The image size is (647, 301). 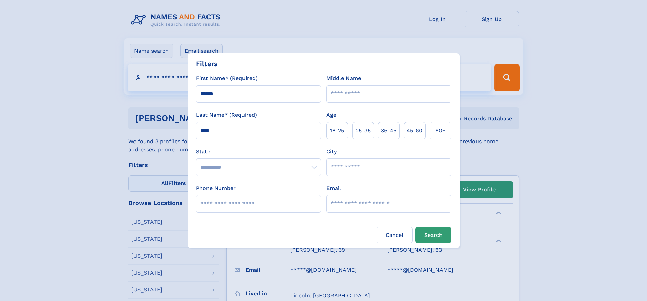 What do you see at coordinates (414, 131) in the screenshot?
I see `span: 45‑60` at bounding box center [414, 131].